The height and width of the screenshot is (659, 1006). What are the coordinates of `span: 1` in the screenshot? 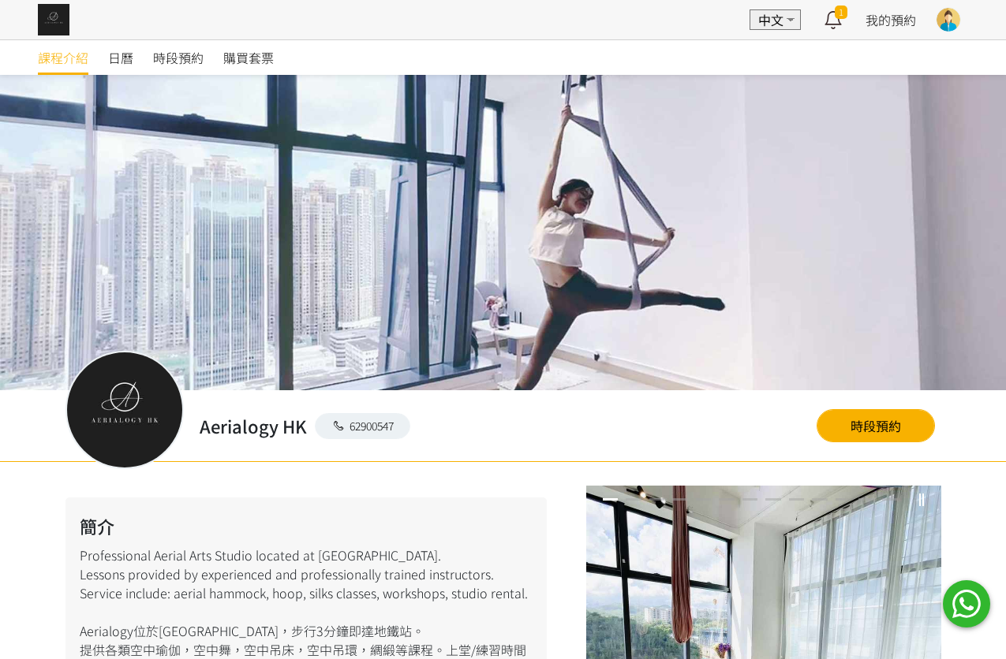 It's located at (841, 12).